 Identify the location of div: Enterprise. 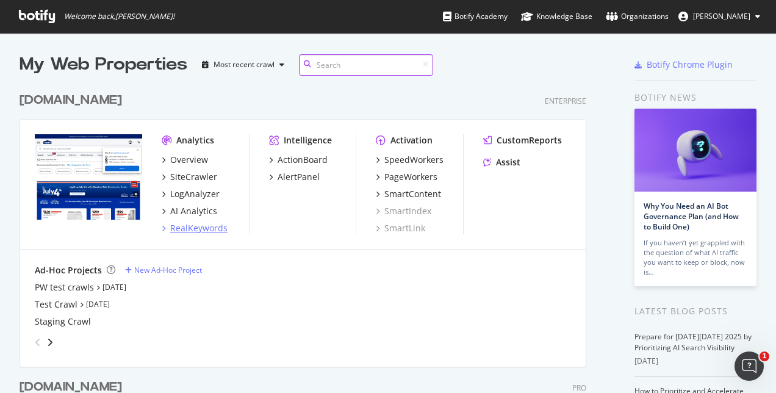
(565, 101).